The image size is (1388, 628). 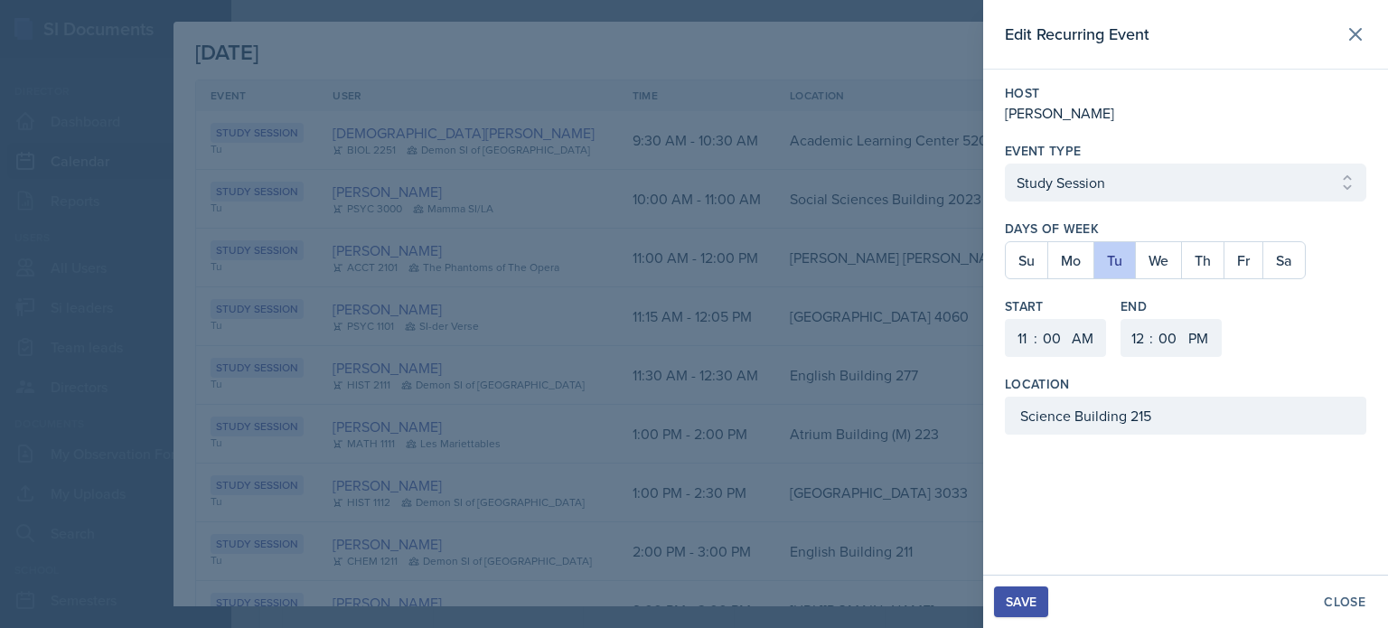 What do you see at coordinates (1055, 306) in the screenshot?
I see `label: Start` at bounding box center [1055, 306].